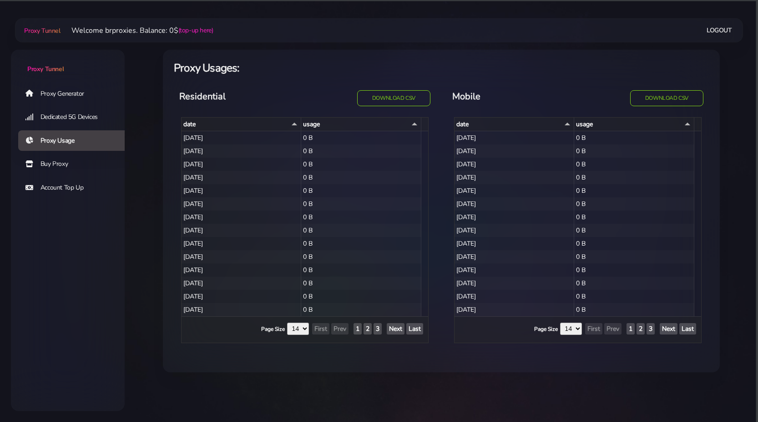 The image size is (758, 422). Describe the element at coordinates (75, 188) in the screenshot. I see `a: Account Top Up` at that location.